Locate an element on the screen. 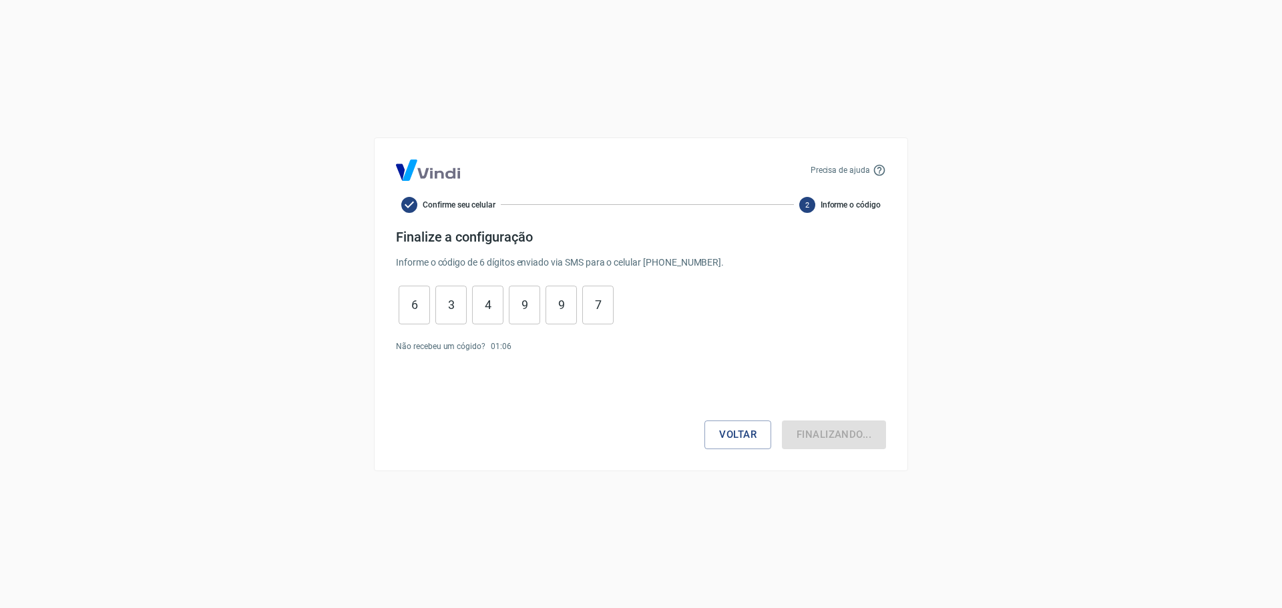 This screenshot has height=608, width=1282. span: Confirme seu celular is located at coordinates (459, 205).